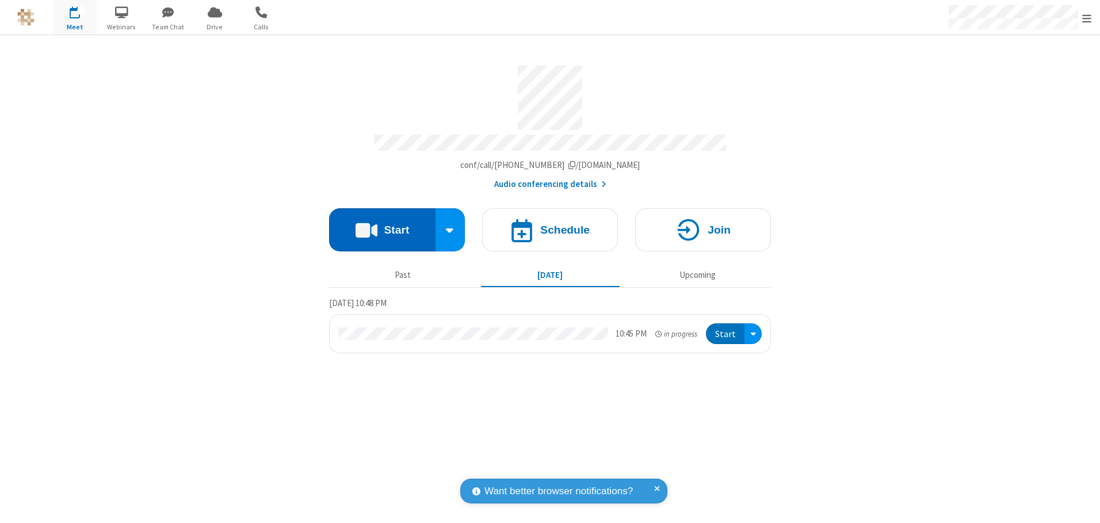 This screenshot has width=1100, height=523. What do you see at coordinates (565, 230) in the screenshot?
I see `h4: Schedule` at bounding box center [565, 230].